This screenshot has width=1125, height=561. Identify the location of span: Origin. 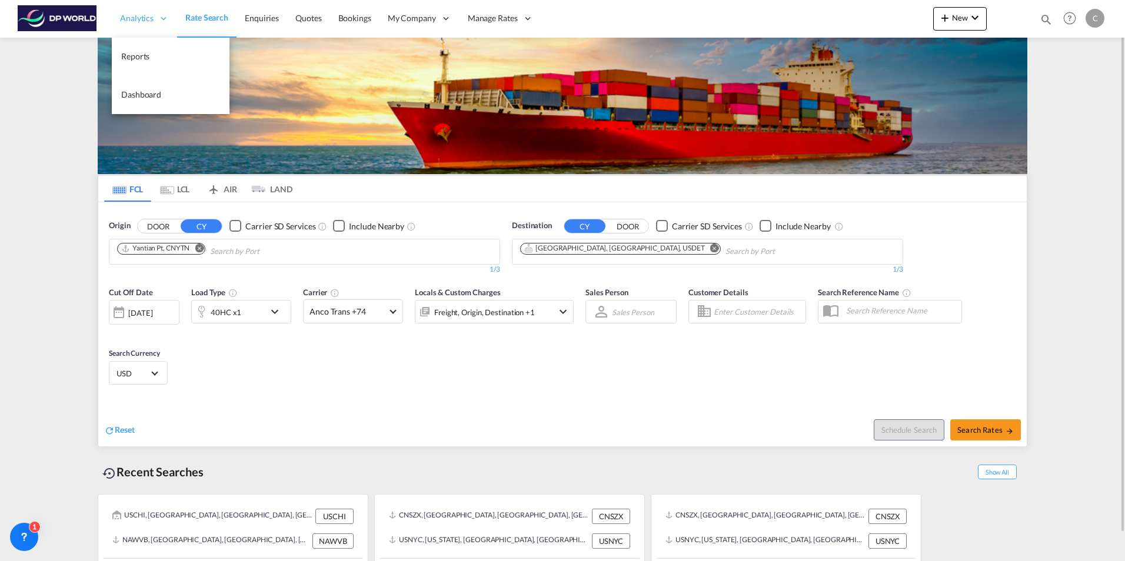
(119, 226).